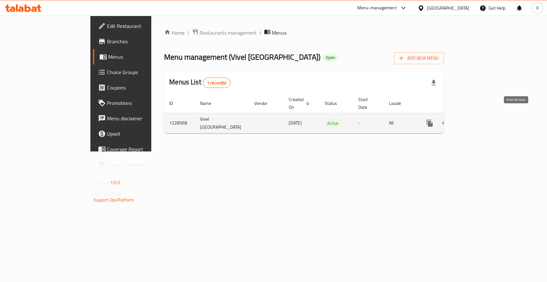 This screenshot has height=282, width=547. What do you see at coordinates (137, 134) in the screenshot?
I see `a: Upsell` at bounding box center [137, 134].